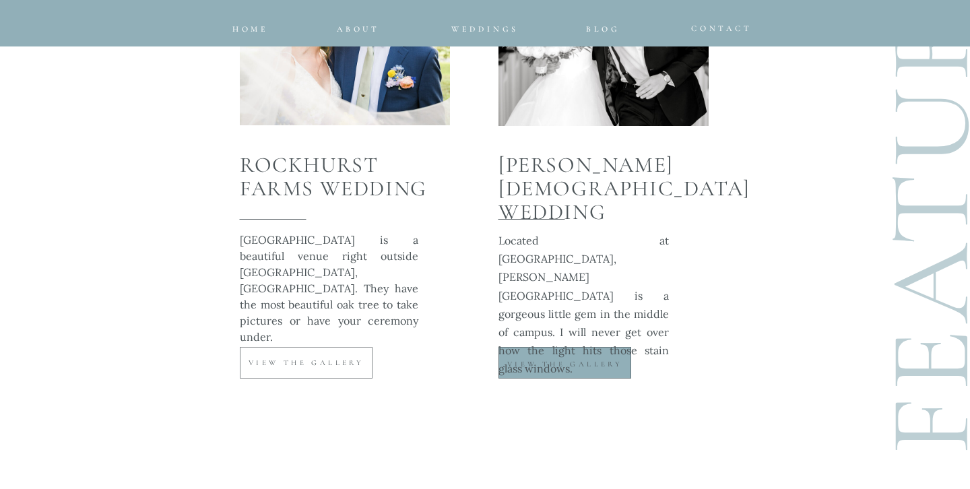  I want to click on a: about, so click(356, 26).